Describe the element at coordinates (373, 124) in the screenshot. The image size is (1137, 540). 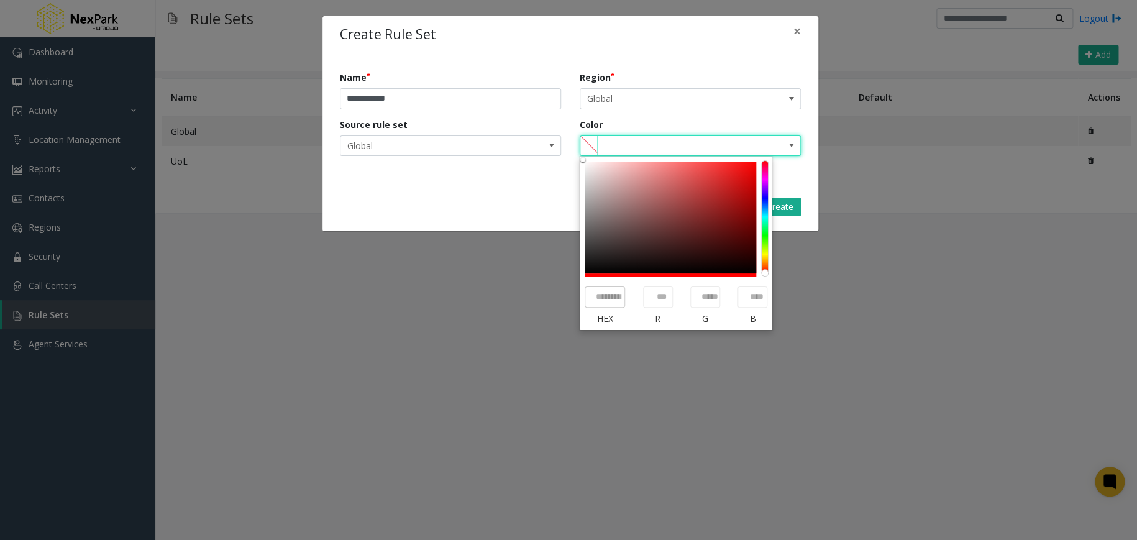
I see `label: Source rule set` at that location.